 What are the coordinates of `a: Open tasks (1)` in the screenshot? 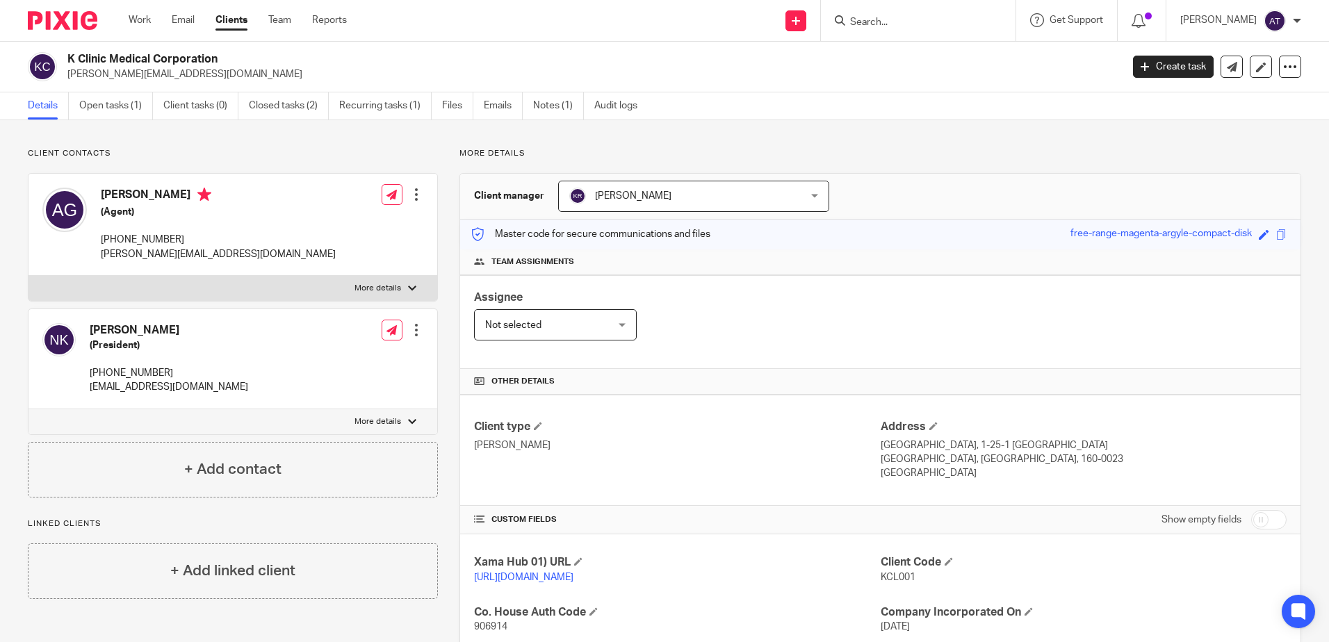 It's located at (116, 106).